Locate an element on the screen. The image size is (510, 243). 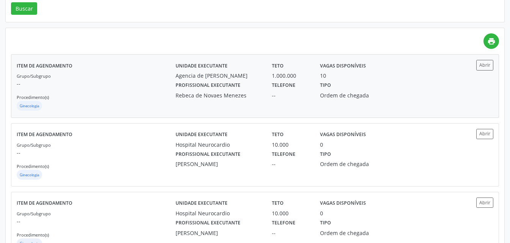
div: 10 is located at coordinates (323, 75).